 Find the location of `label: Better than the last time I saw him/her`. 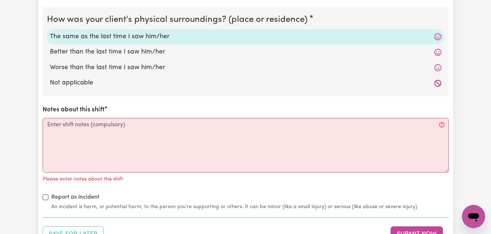

label: Better than the last time I saw him/her is located at coordinates (246, 52).